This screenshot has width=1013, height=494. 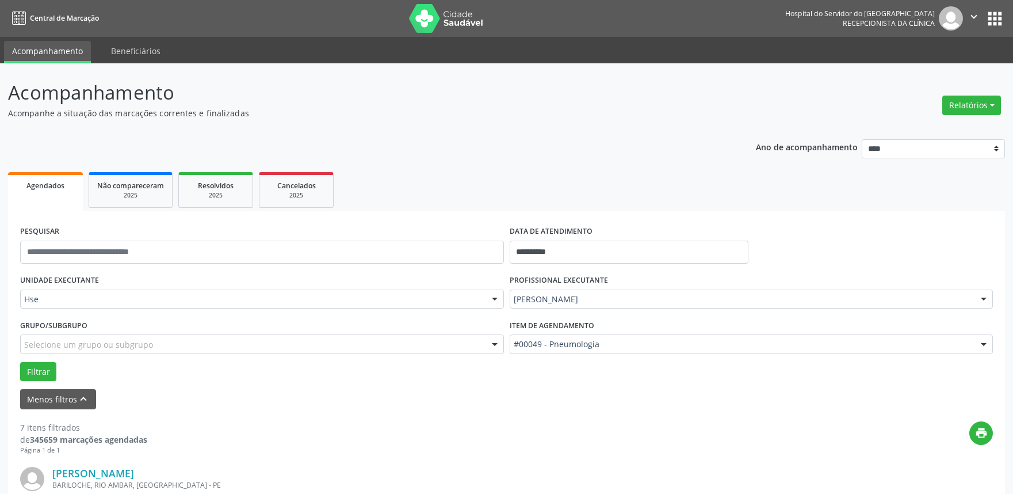 I want to click on span: Não compareceram, so click(x=131, y=185).